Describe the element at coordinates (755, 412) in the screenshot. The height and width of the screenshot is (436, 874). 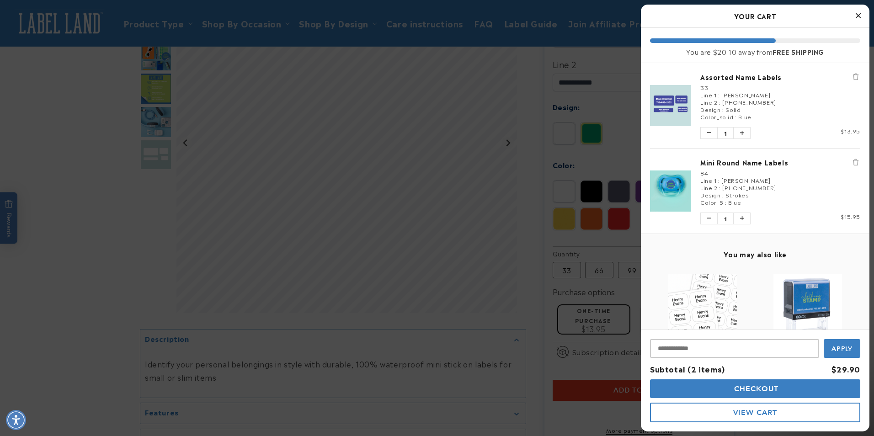
I see `span: View Cart` at that location.